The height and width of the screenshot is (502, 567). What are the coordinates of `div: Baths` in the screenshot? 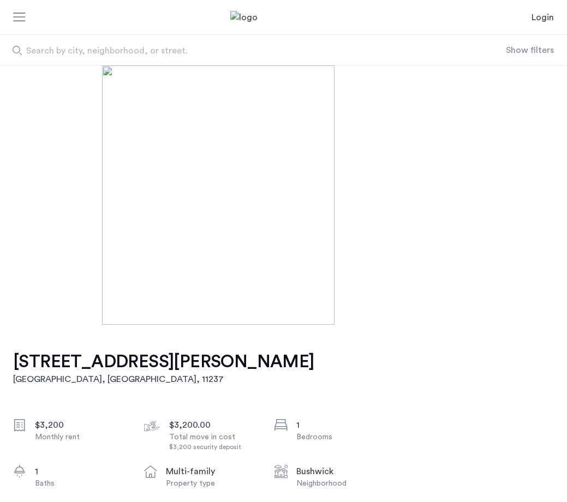 It's located at (81, 484).